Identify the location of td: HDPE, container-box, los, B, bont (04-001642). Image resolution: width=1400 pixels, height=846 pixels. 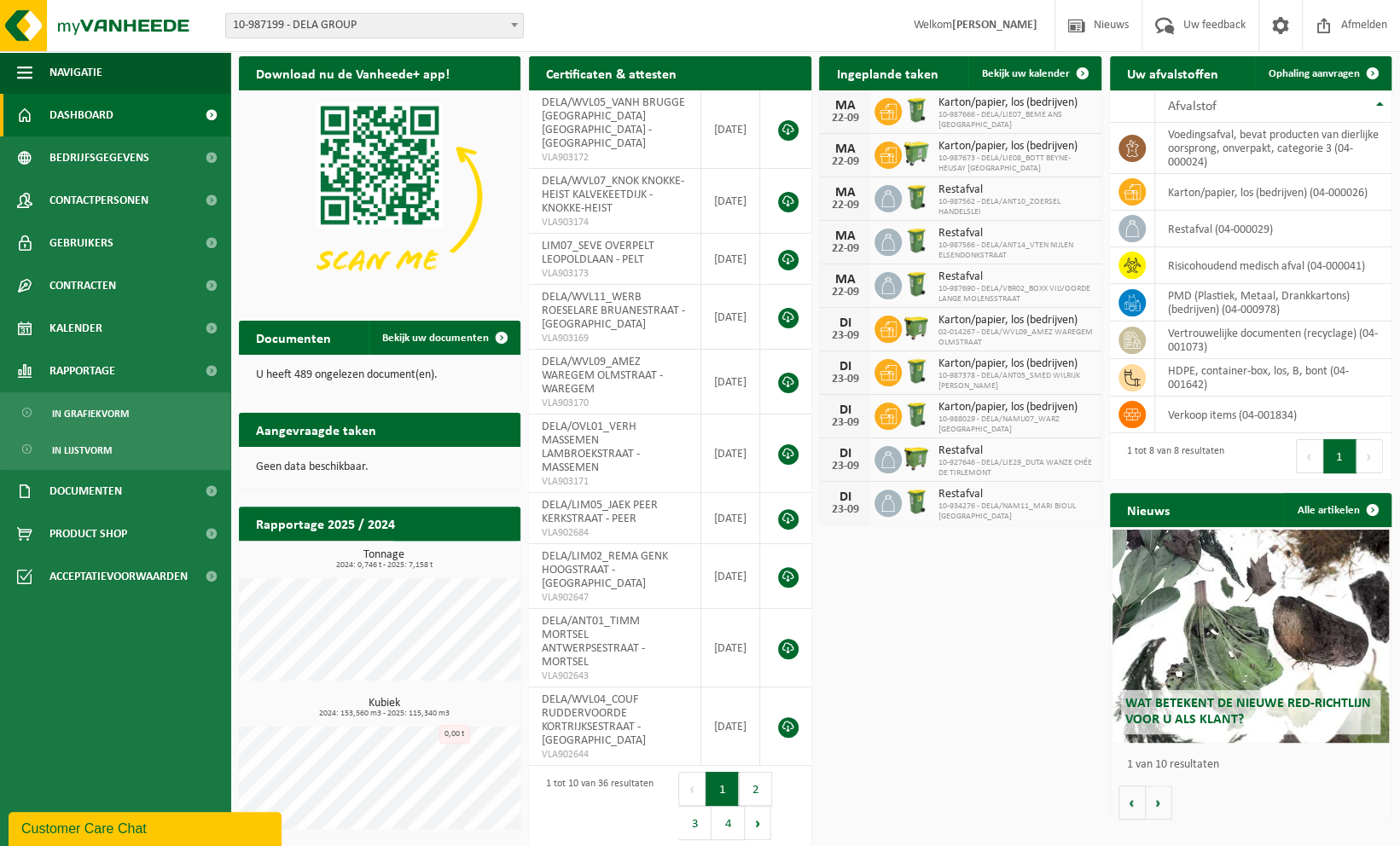
(1273, 378).